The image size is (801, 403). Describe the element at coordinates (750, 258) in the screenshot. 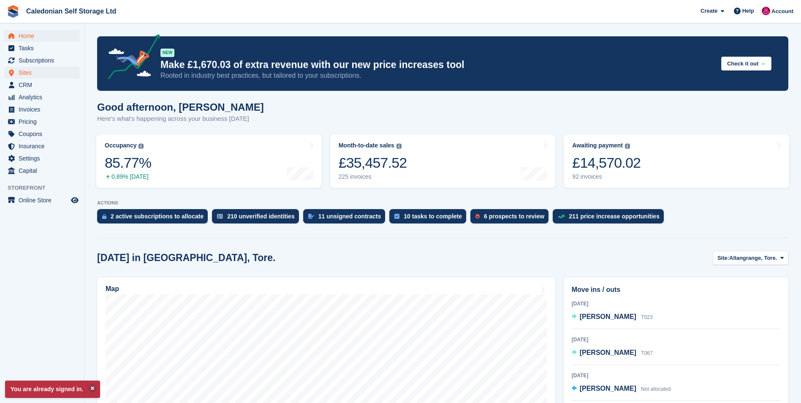

I see `button: Site: Allangrange, Tore.` at that location.